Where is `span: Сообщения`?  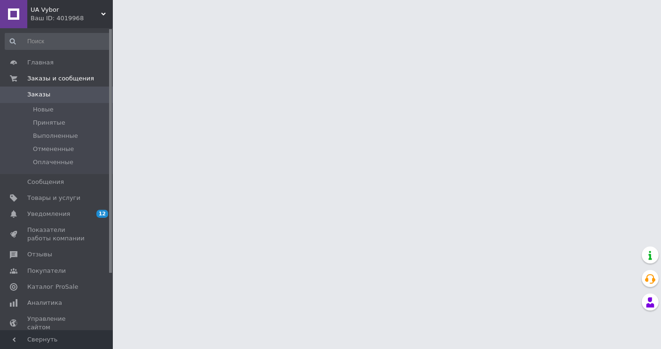
span: Сообщения is located at coordinates (46, 182).